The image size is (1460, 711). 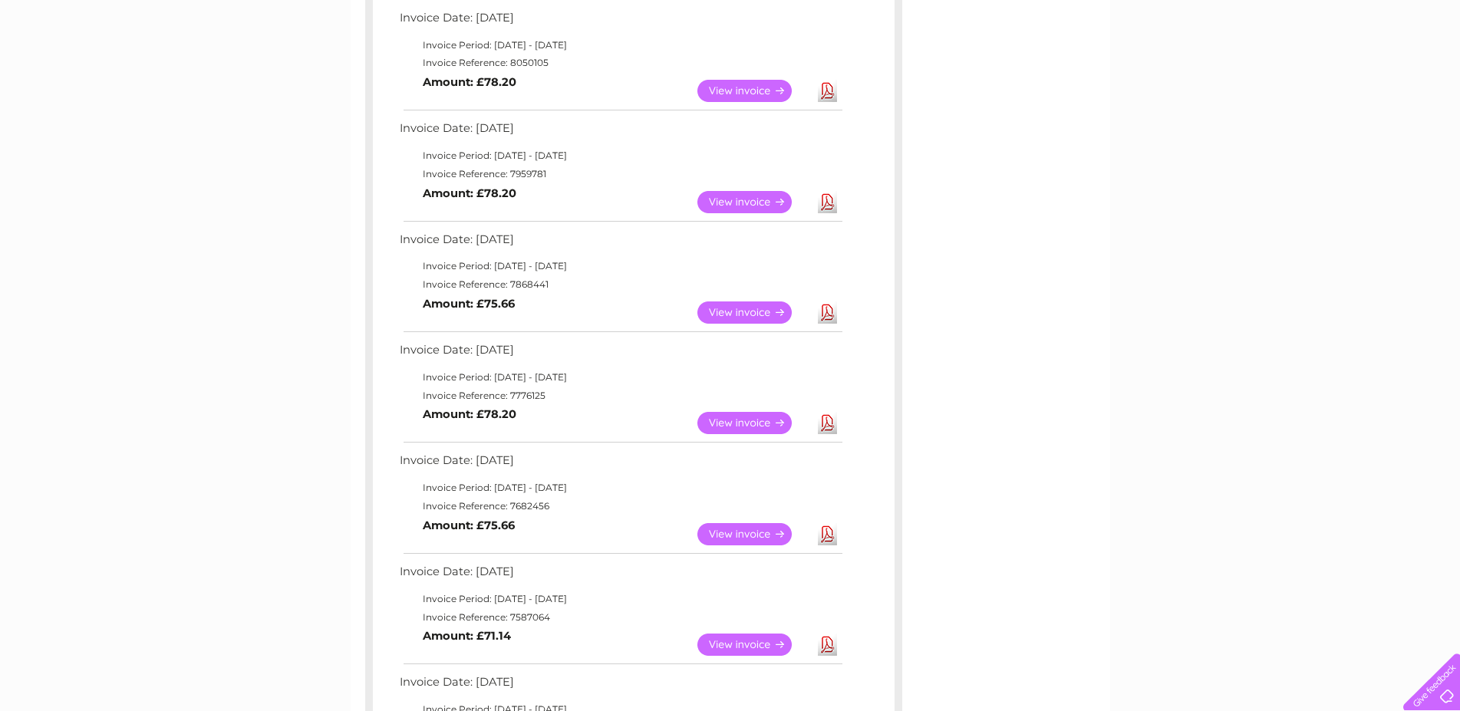 I want to click on td: Invoice Reference: 7682456, so click(x=620, y=506).